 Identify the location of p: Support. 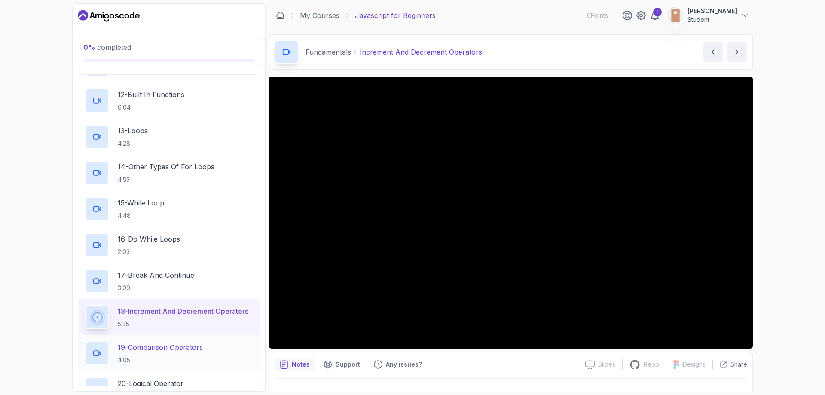
(348, 365).